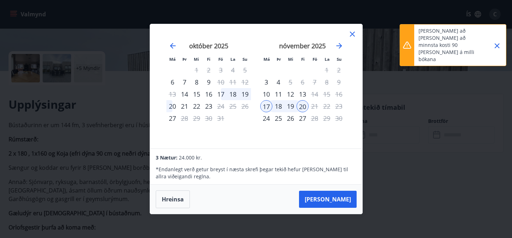 This screenshot has height=238, width=512. What do you see at coordinates (290, 94) in the screenshot?
I see `div: 12` at bounding box center [290, 94].